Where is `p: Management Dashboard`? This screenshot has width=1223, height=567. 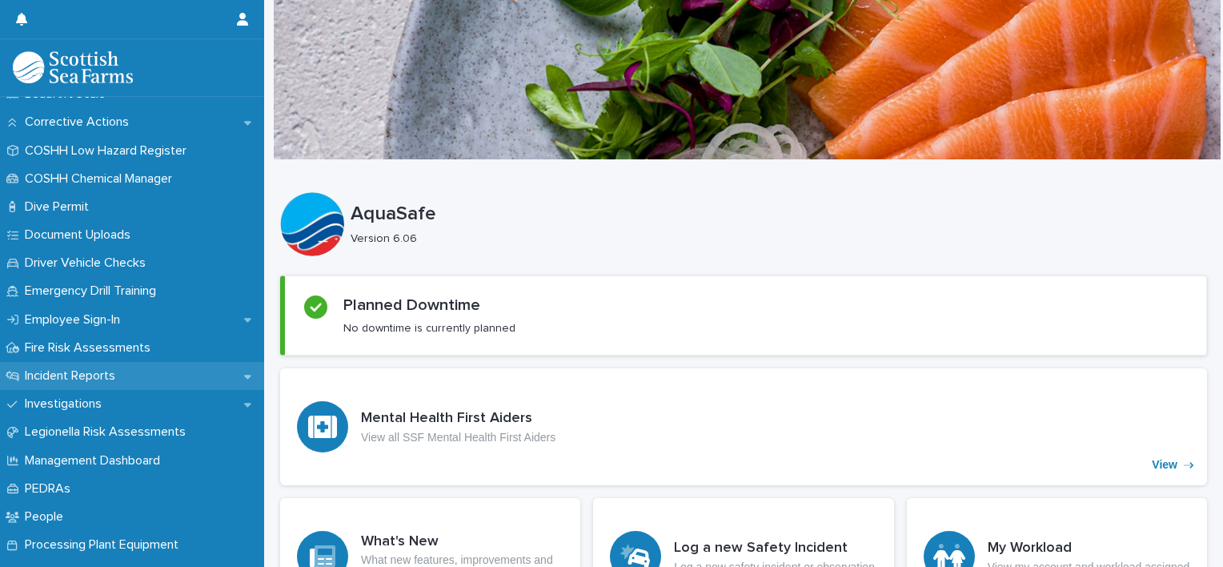 p: Management Dashboard is located at coordinates (95, 460).